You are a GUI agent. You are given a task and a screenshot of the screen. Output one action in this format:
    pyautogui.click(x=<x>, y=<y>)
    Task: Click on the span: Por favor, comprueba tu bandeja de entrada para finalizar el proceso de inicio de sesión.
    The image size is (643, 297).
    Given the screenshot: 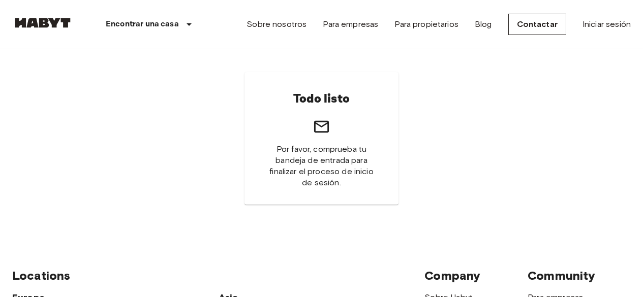 What is the action you would take?
    pyautogui.click(x=322, y=166)
    